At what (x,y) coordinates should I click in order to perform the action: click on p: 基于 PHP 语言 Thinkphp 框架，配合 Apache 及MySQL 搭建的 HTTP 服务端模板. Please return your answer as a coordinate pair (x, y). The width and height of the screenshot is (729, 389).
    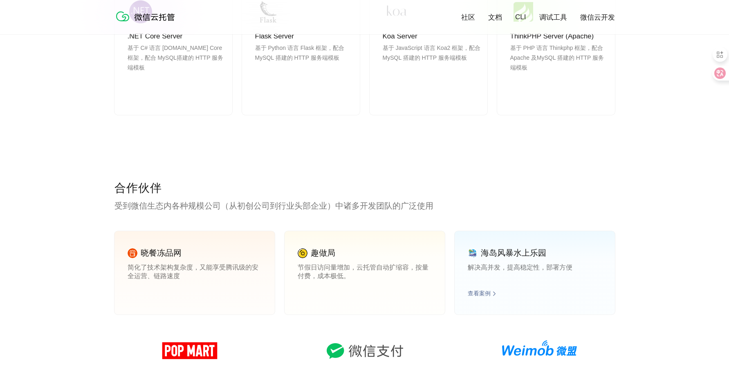
    Looking at the image, I should click on (560, 63).